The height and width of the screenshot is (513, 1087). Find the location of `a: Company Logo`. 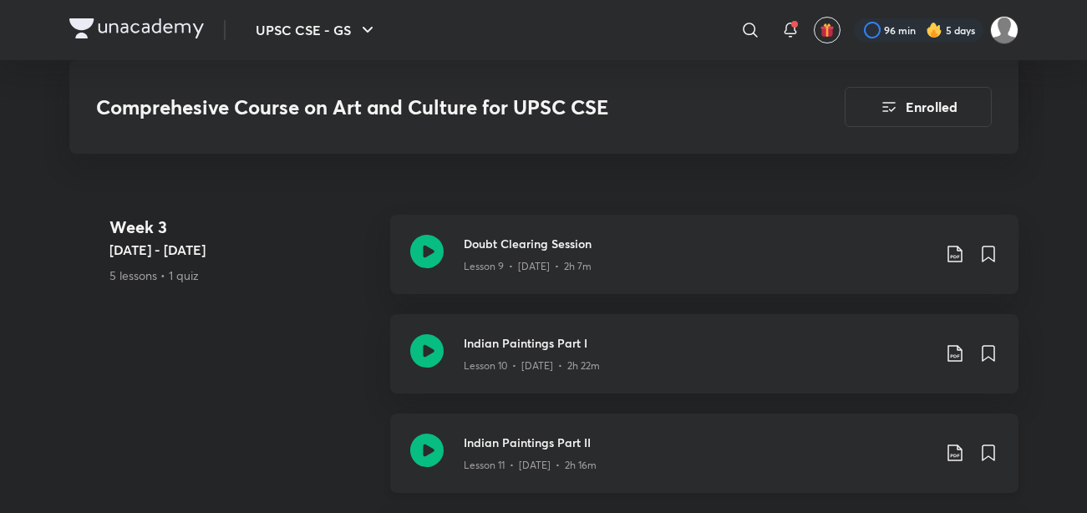

a: Company Logo is located at coordinates (136, 30).